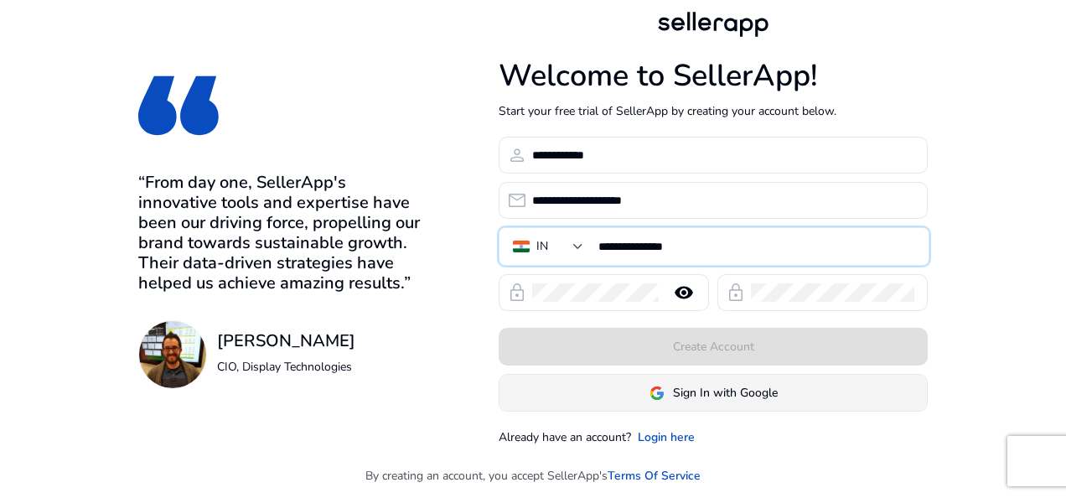 The image size is (1066, 498). Describe the element at coordinates (713, 75) in the screenshot. I see `h1: Welcome to SellerApp!` at that location.